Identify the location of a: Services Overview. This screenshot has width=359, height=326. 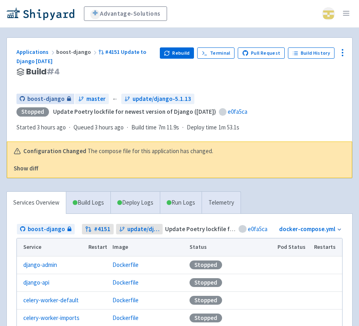
(36, 202).